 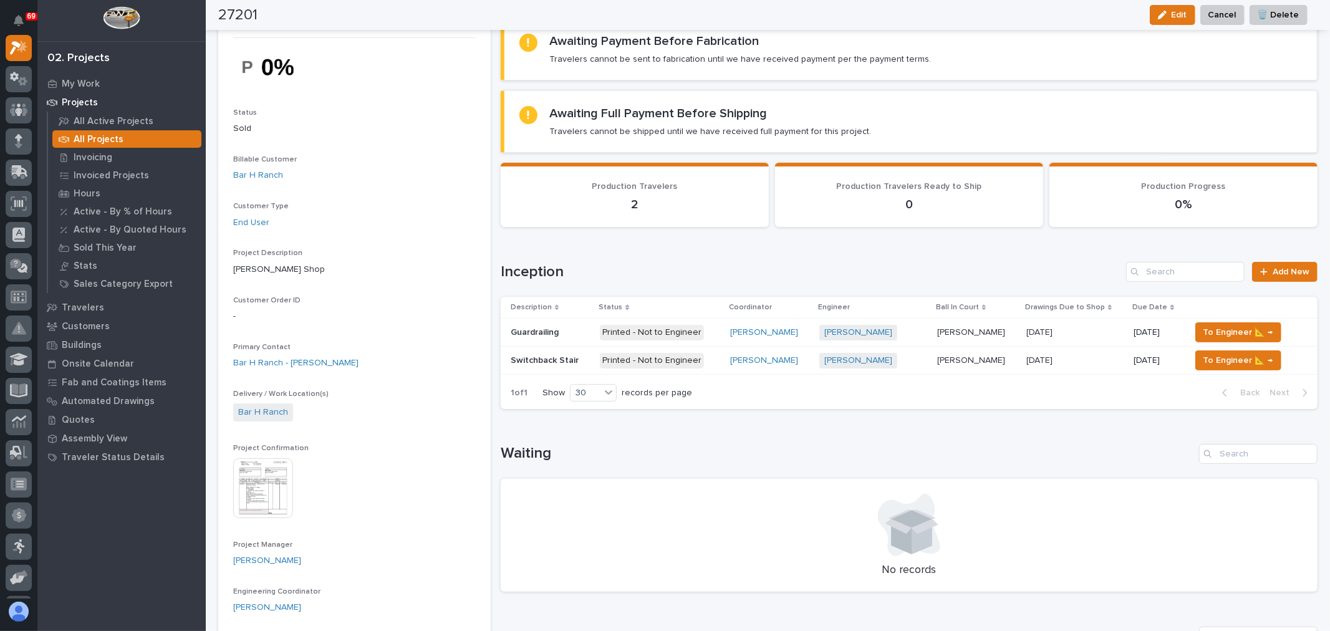 What do you see at coordinates (655, 41) in the screenshot?
I see `h2: Awaiting Payment Before Fabrication` at bounding box center [655, 41].